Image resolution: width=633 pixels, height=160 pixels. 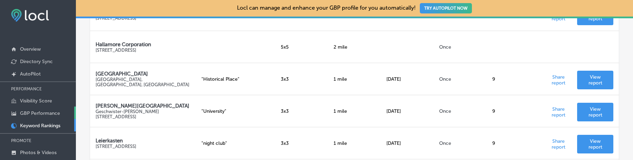 I want to click on p: Photos & Videos, so click(x=38, y=152).